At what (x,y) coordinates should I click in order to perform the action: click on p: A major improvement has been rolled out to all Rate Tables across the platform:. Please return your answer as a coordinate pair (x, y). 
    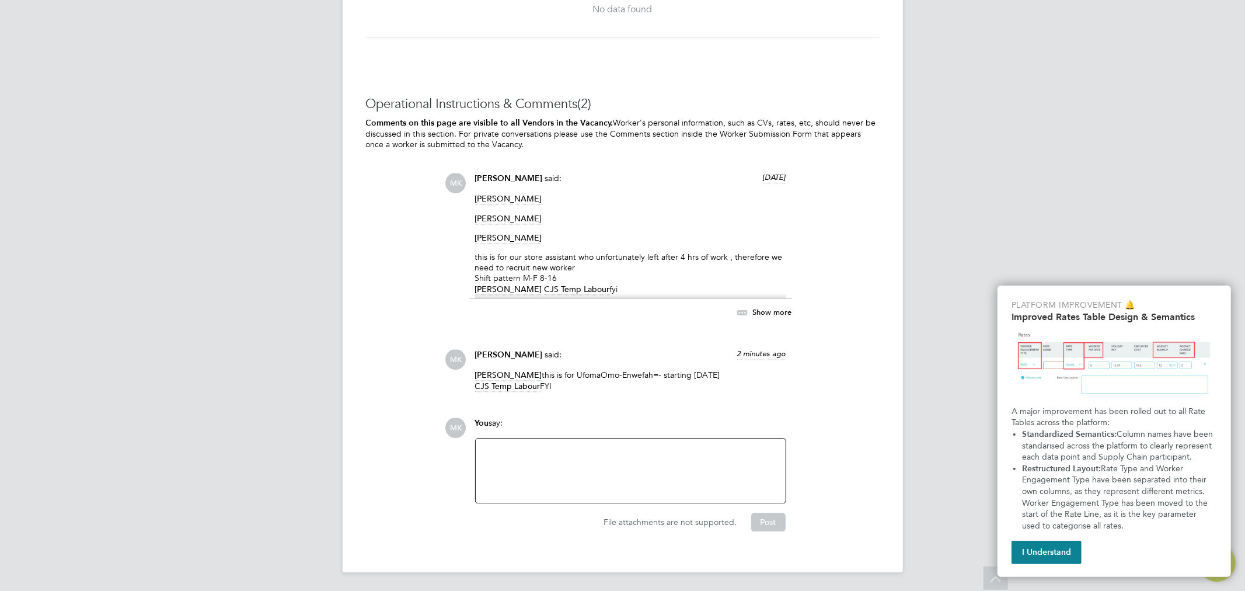
    Looking at the image, I should click on (1114, 417).